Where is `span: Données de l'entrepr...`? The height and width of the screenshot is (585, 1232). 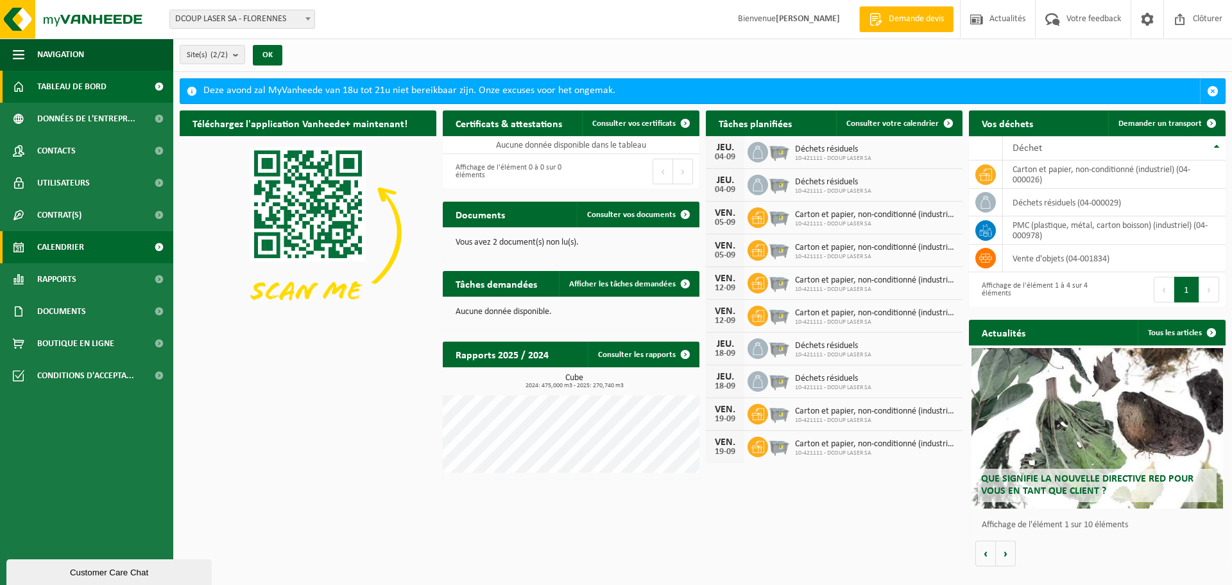 span: Données de l'entrepr... is located at coordinates (86, 119).